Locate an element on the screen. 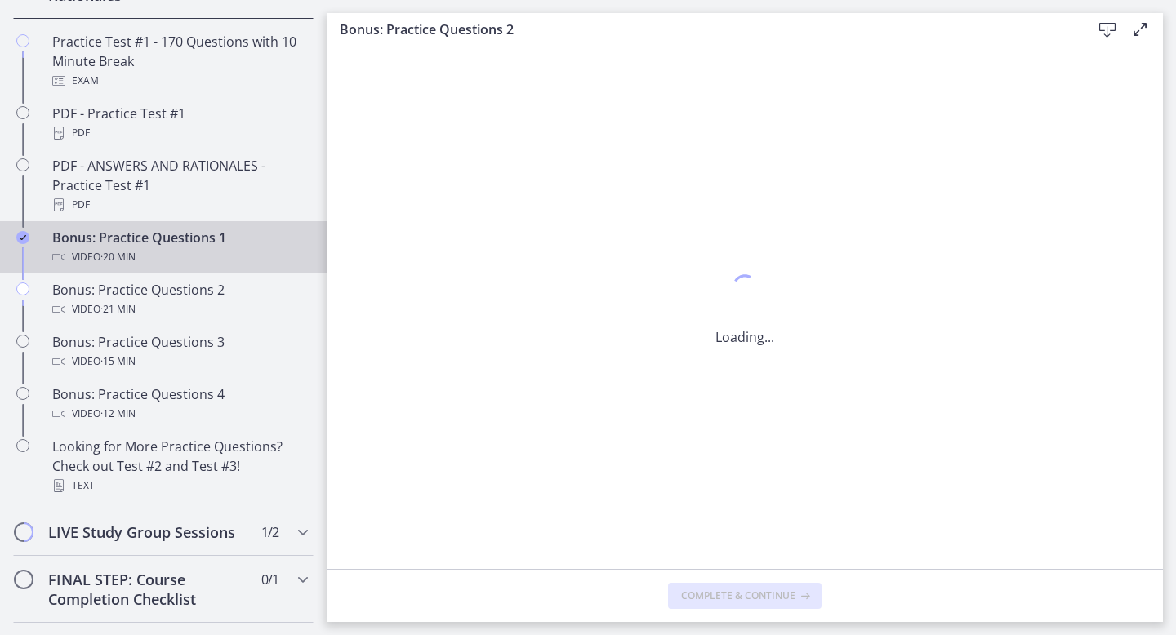 This screenshot has height=635, width=1176. div: Bonus: Practice Questions 1 is located at coordinates (180, 247).